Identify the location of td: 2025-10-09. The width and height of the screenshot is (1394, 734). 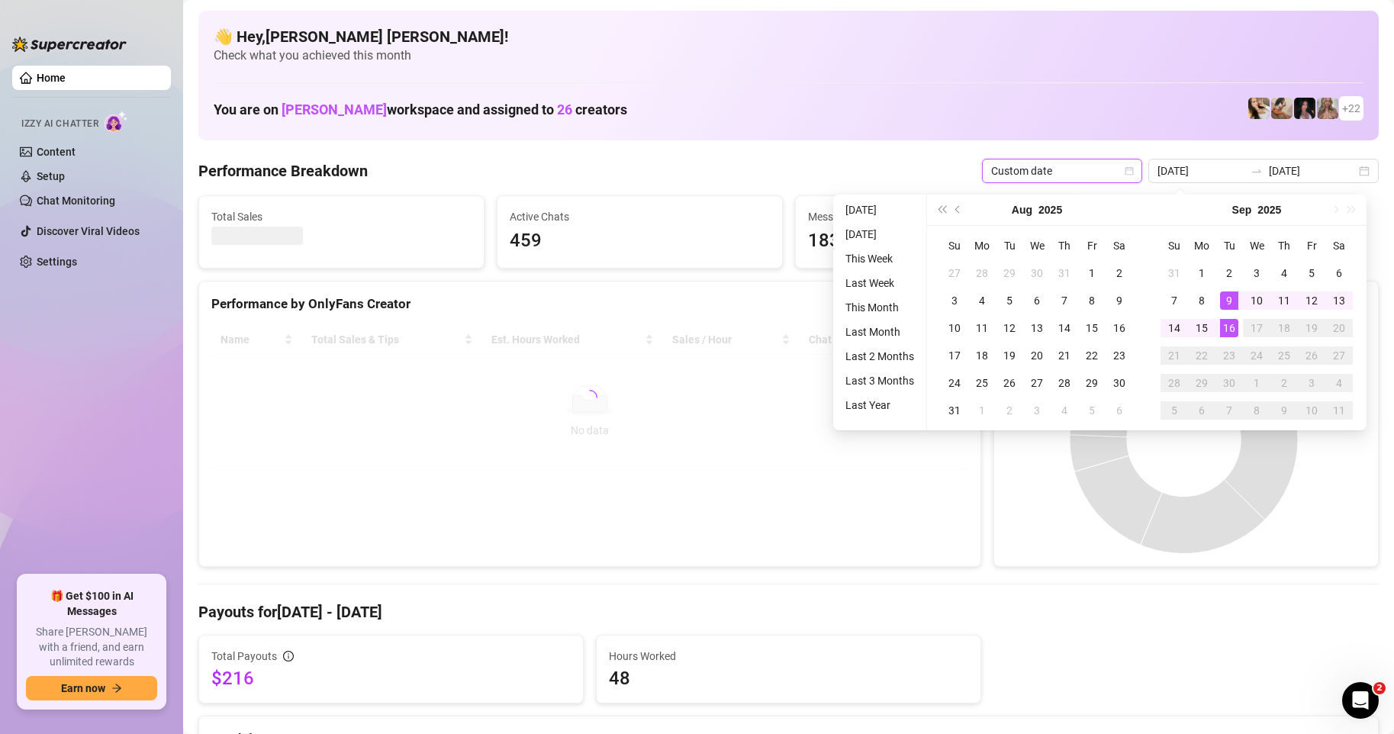
(1284, 410).